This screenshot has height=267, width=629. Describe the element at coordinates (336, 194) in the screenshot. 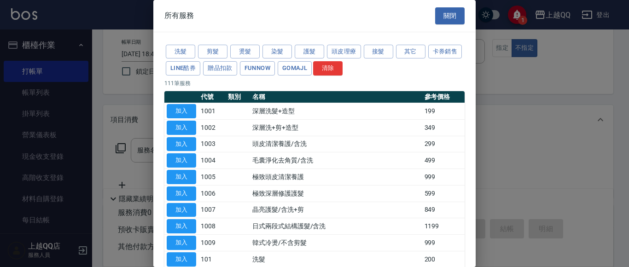

I see `td: 極致深層修護護髮` at that location.